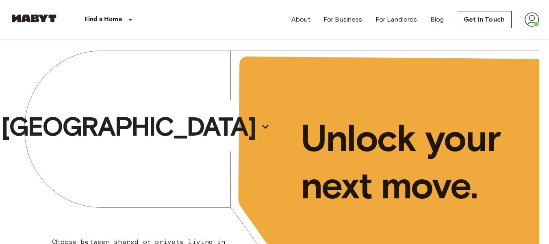 This screenshot has height=244, width=549. What do you see at coordinates (343, 20) in the screenshot?
I see `a: For Business` at bounding box center [343, 20].